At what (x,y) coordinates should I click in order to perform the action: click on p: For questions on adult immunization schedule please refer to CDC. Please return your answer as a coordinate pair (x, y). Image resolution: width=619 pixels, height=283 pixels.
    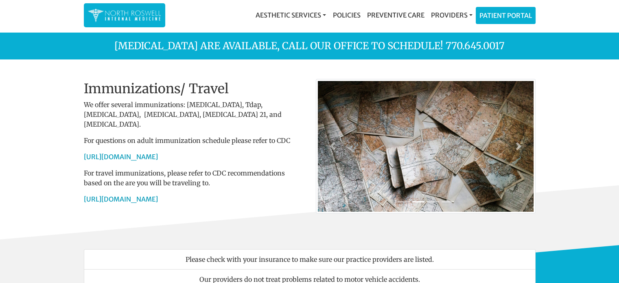
    Looking at the image, I should click on (194, 140).